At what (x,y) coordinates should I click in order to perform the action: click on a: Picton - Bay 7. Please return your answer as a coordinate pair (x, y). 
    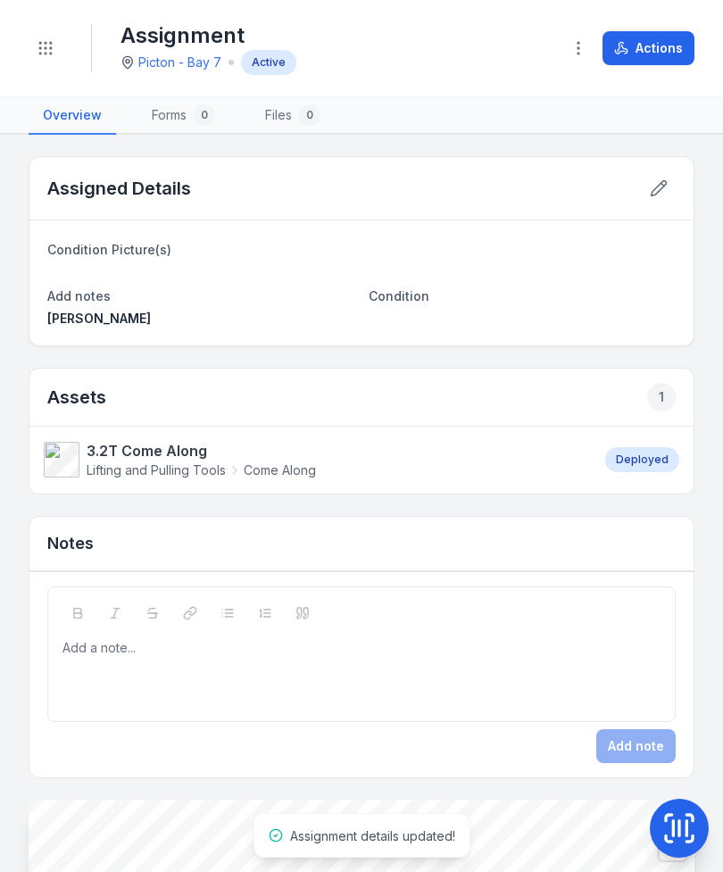
    Looking at the image, I should click on (179, 63).